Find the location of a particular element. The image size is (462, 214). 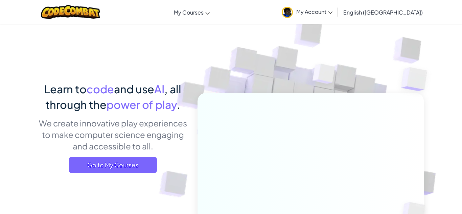

span: Go to My Courses is located at coordinates (113, 165).